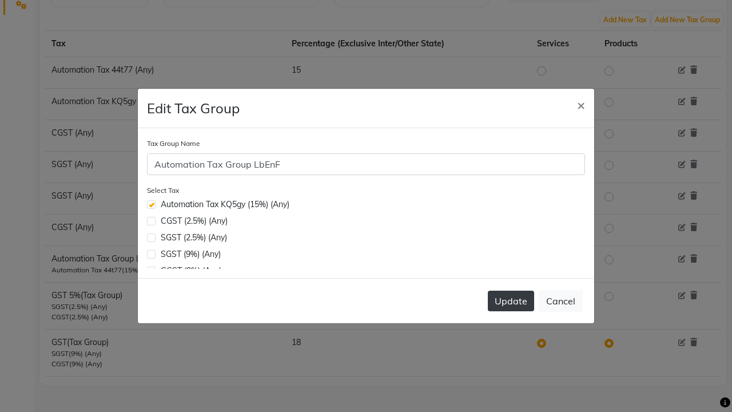  What do you see at coordinates (373, 270) in the screenshot?
I see `div: CGST (9%) (Any)` at bounding box center [373, 270].